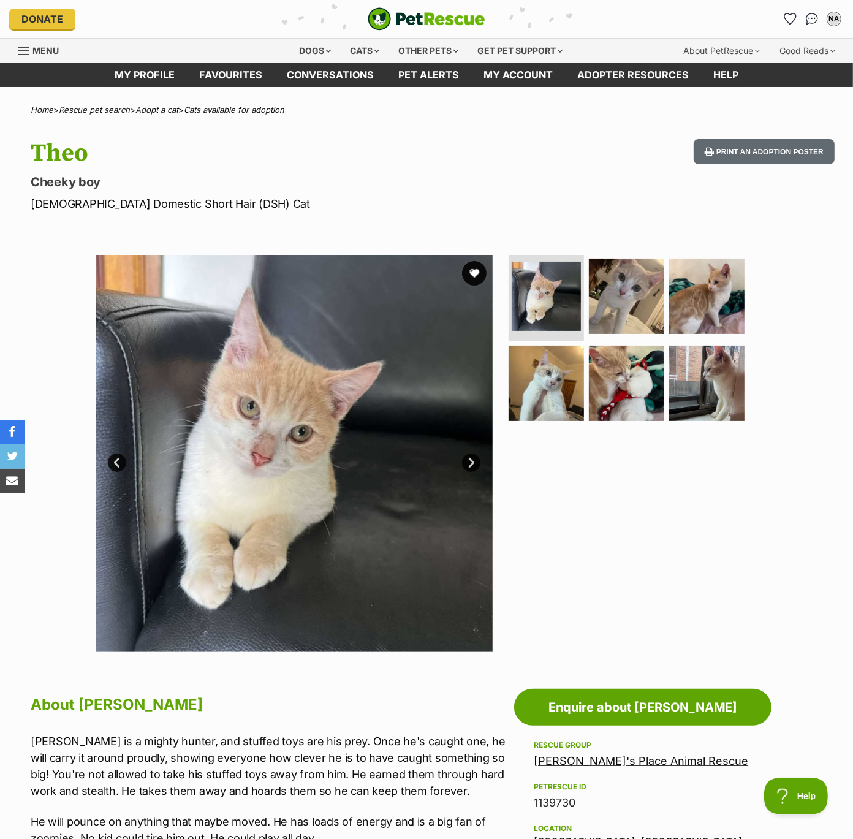 The height and width of the screenshot is (839, 853). I want to click on a: Adopt a cat, so click(157, 110).